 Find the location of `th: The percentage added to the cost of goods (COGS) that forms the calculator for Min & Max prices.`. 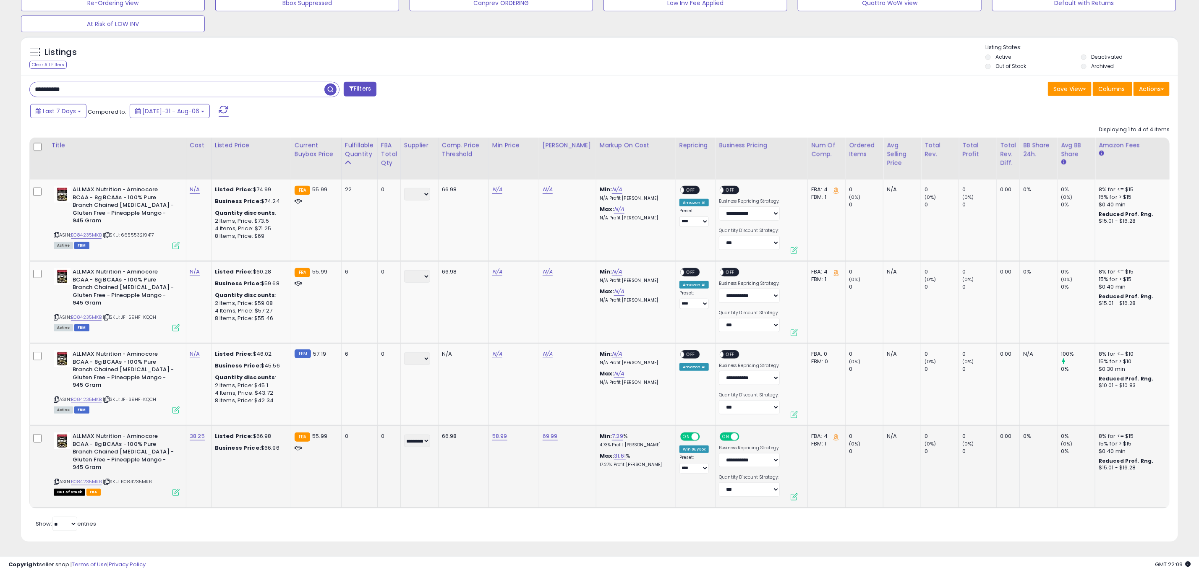

th: The percentage added to the cost of goods (COGS) that forms the calculator for Min & Max prices. is located at coordinates (636, 159).